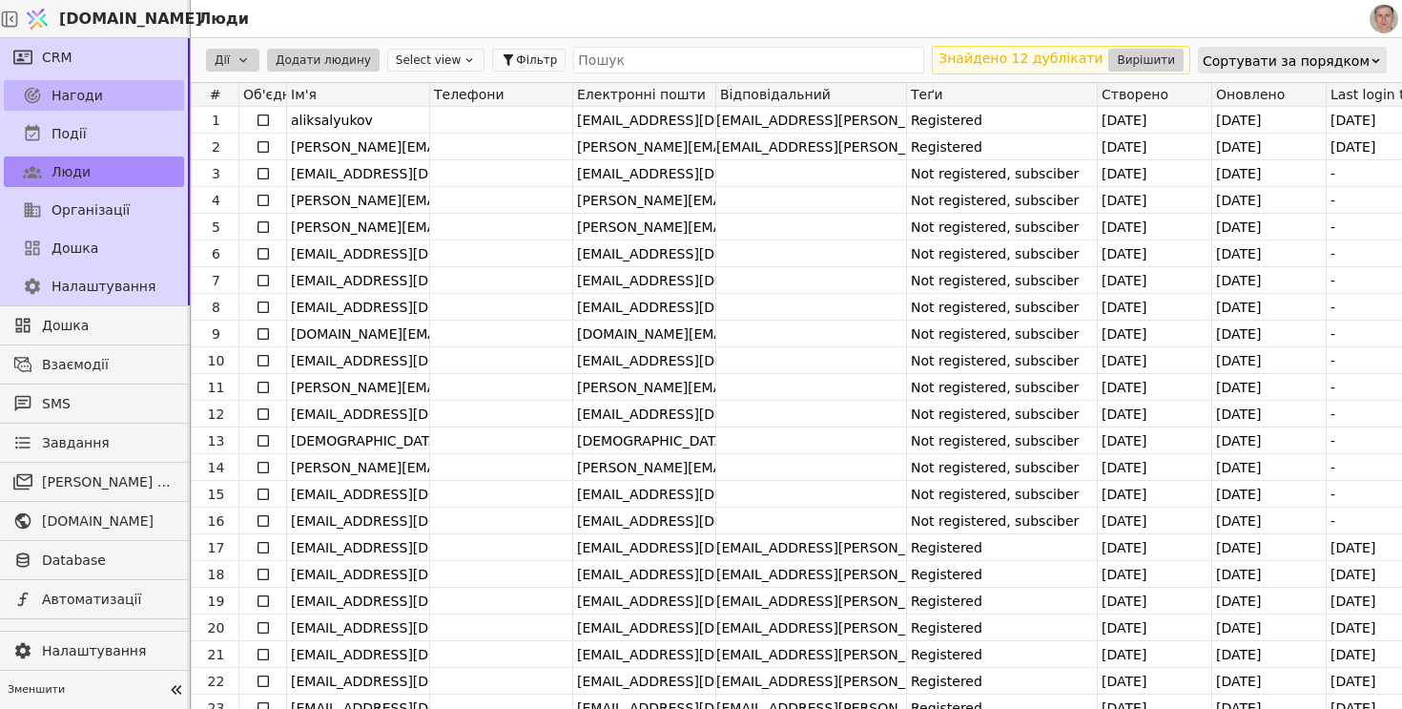 This screenshot has height=709, width=1402. I want to click on span: Відповідальний, so click(775, 94).